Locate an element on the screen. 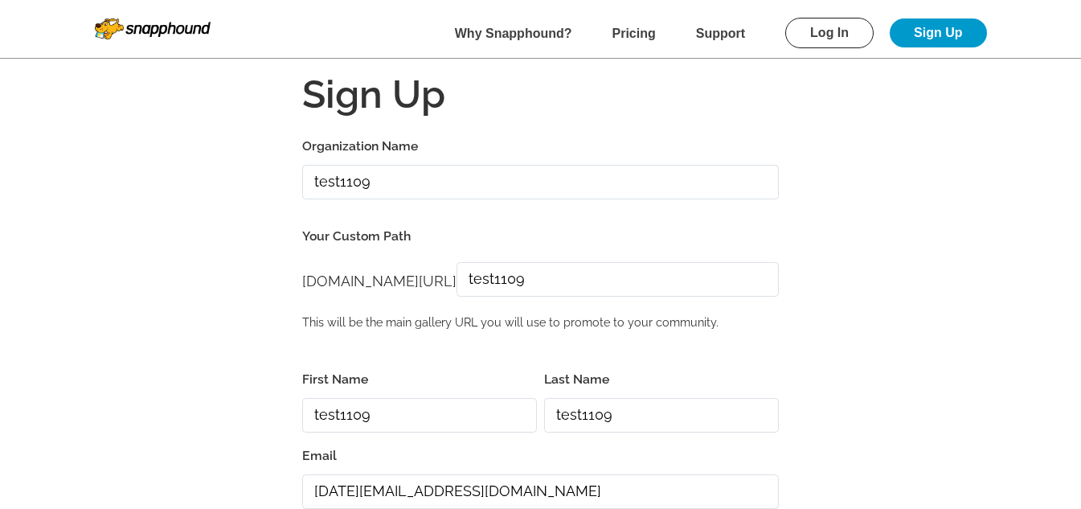 This screenshot has height=509, width=1081. h1: Sign Up is located at coordinates (540, 94).